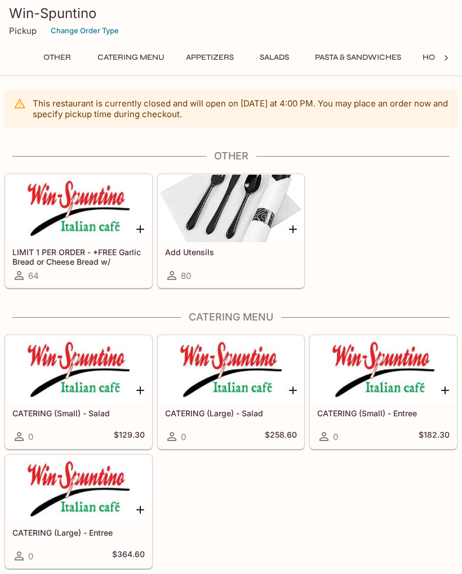 This screenshot has height=574, width=462. What do you see at coordinates (231, 231) in the screenshot?
I see `a: Add Utensils80` at bounding box center [231, 231].